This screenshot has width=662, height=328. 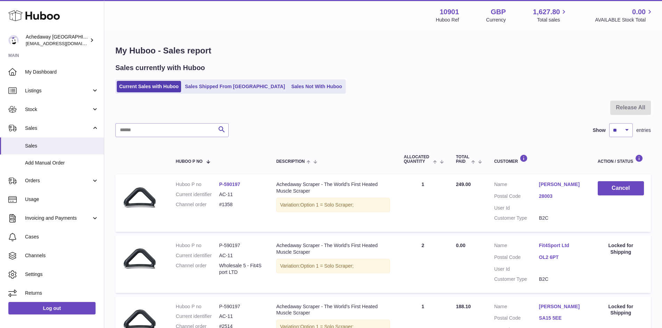 What do you see at coordinates (546, 12) in the screenshot?
I see `span: 1,627.80` at bounding box center [546, 12].